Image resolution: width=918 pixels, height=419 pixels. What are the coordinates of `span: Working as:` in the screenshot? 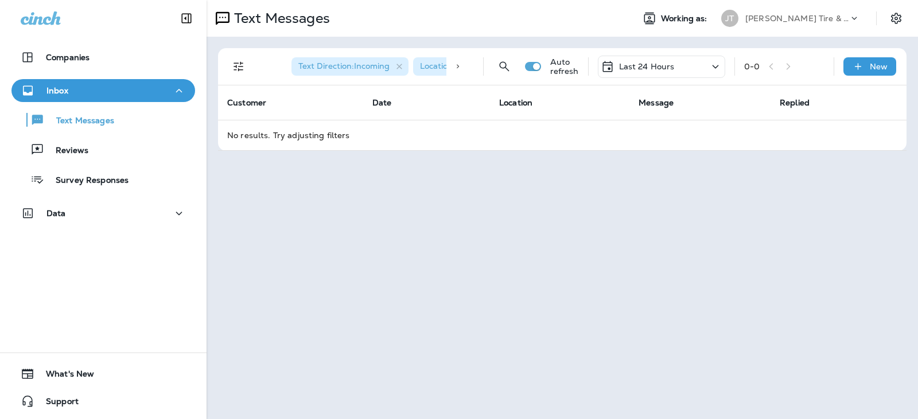 It's located at (685, 18).